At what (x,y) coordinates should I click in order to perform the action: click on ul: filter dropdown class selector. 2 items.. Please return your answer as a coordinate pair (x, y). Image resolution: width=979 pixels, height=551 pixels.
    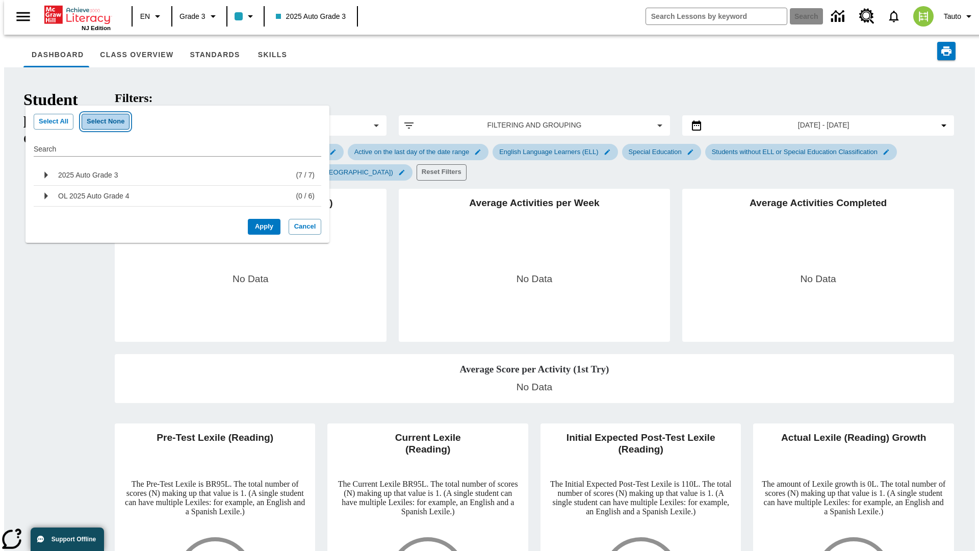
    Looking at the image, I should click on (177, 186).